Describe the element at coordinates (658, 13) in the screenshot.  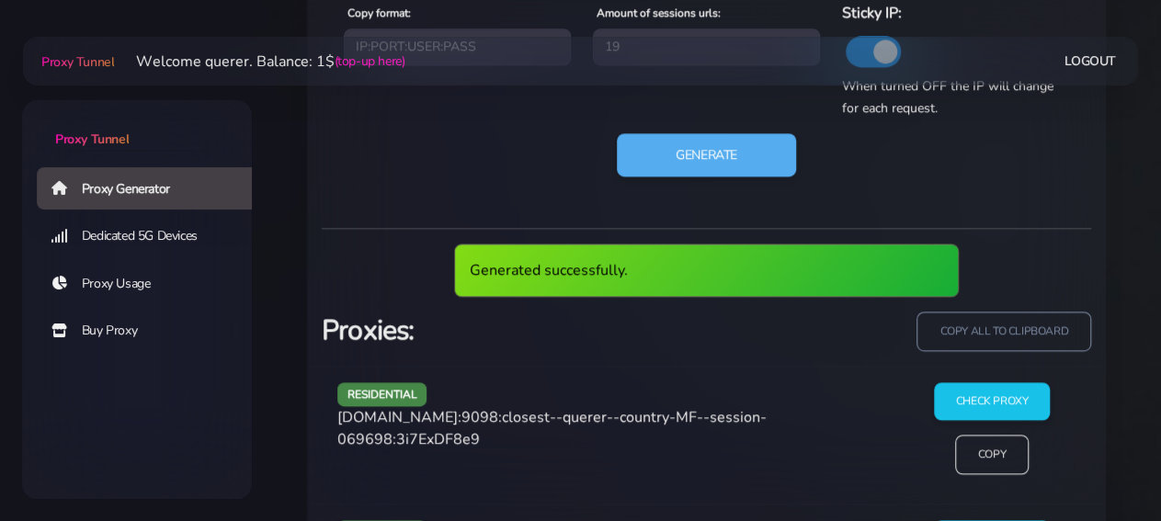
I see `label: Amount of sessions urls:` at that location.